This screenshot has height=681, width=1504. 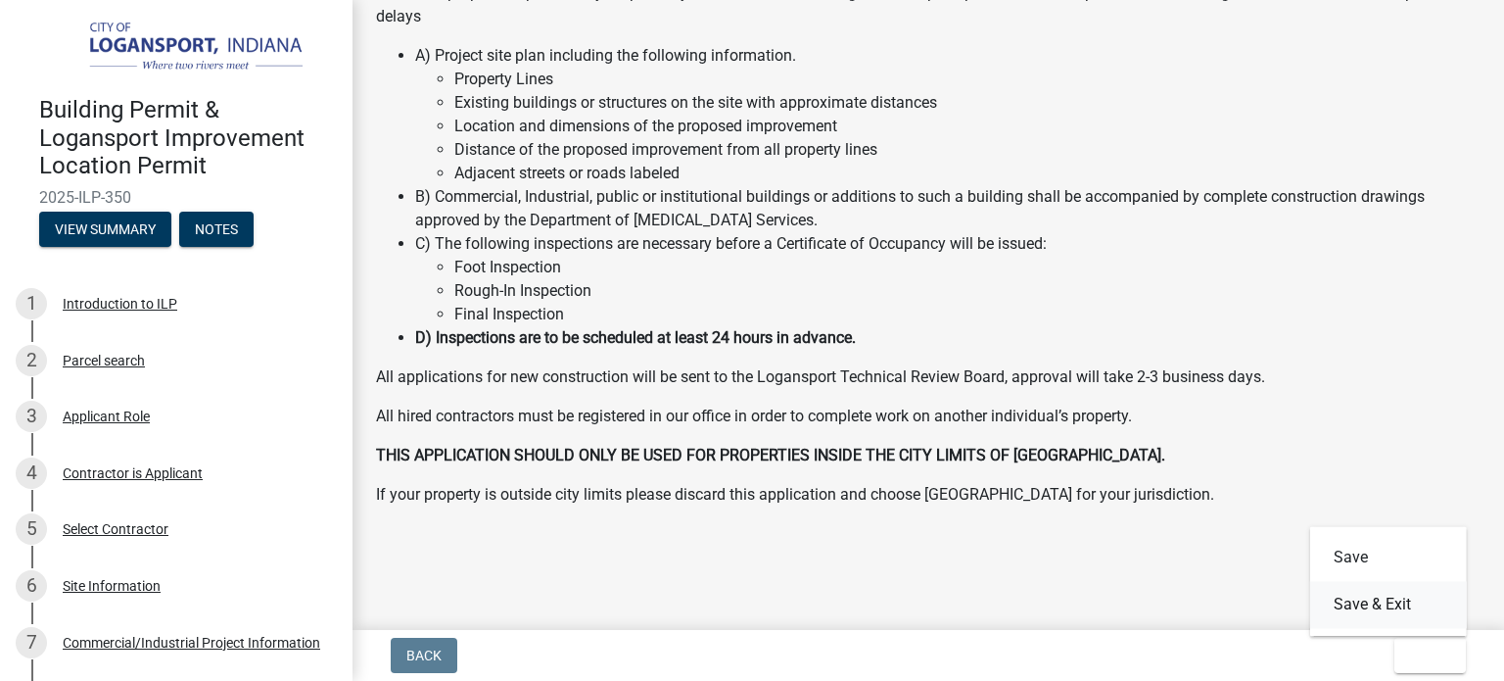 What do you see at coordinates (967, 314) in the screenshot?
I see `li: Final Inspection` at bounding box center [967, 314].